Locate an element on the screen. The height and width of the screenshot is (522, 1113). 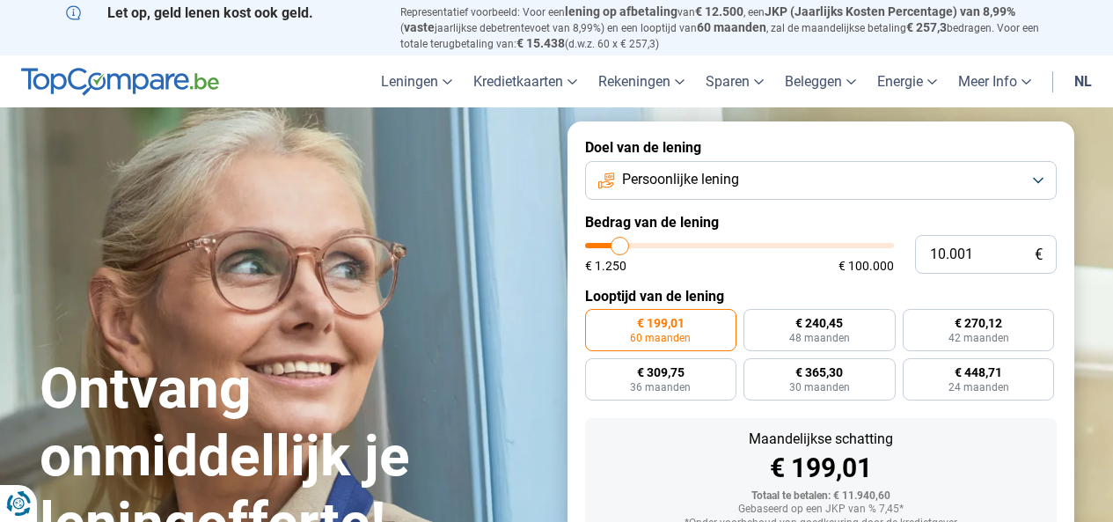
a: Sparen is located at coordinates (735, 81).